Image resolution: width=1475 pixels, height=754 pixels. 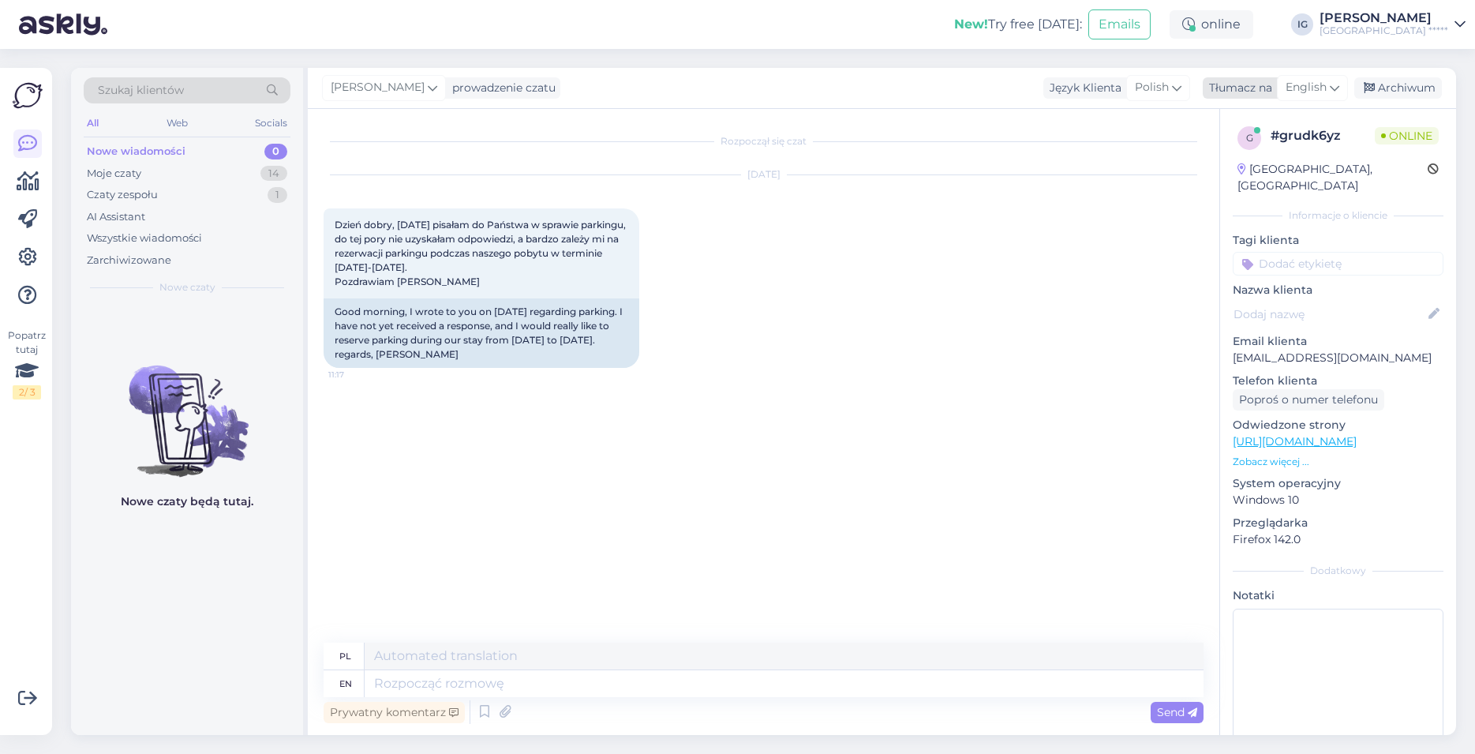 I want to click on div: Czaty zespołu, so click(x=122, y=195).